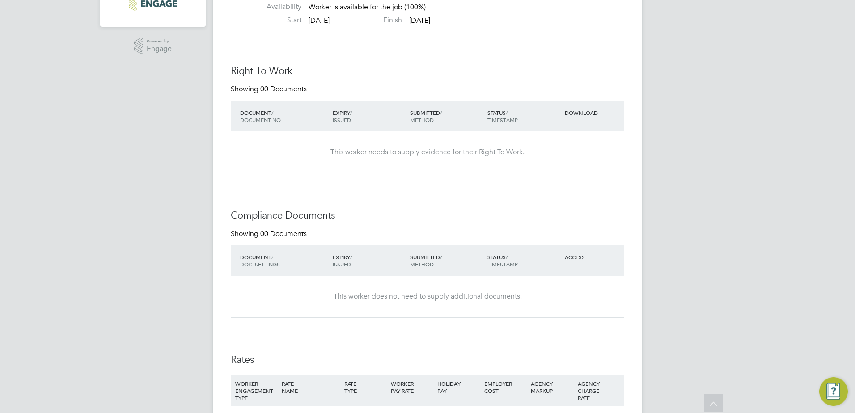 This screenshot has height=413, width=855. What do you see at coordinates (427, 71) in the screenshot?
I see `h3: Right To Work` at bounding box center [427, 71].